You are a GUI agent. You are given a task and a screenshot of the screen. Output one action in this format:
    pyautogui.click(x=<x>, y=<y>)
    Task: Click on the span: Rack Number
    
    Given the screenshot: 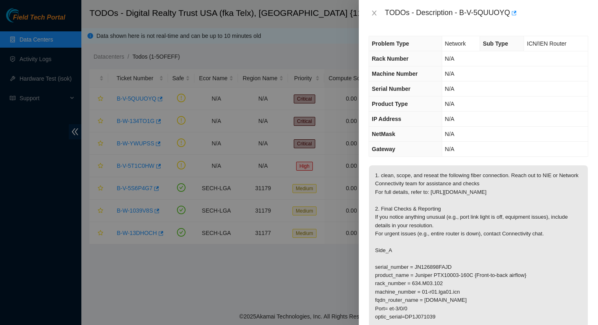 What is the action you would take?
    pyautogui.click(x=390, y=59)
    